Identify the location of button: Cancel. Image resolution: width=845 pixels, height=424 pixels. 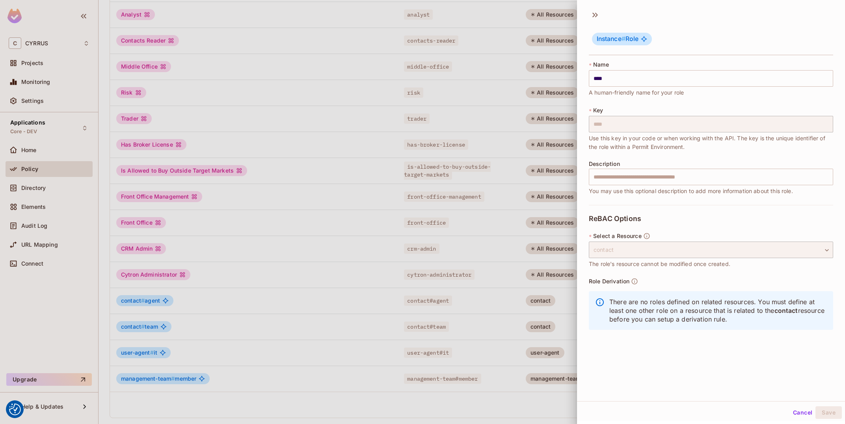
(803, 413).